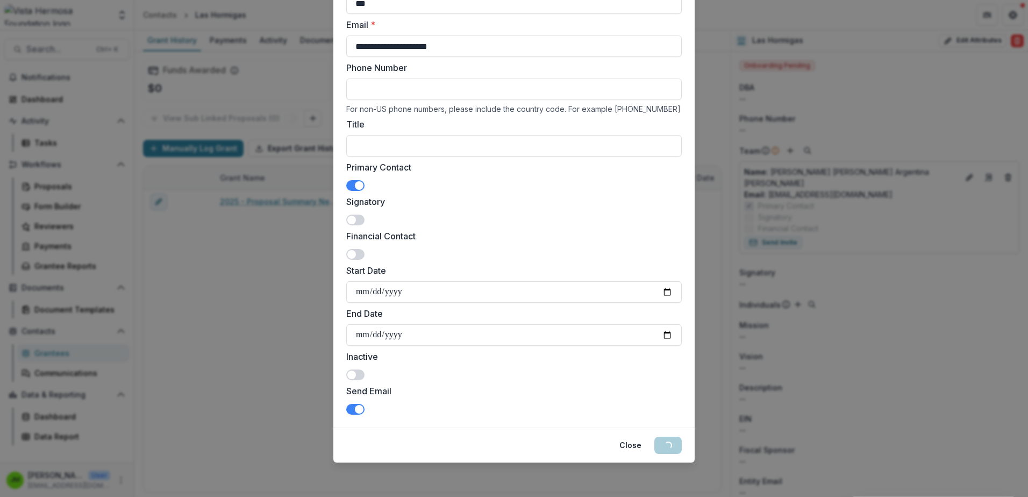 Image resolution: width=1028 pixels, height=497 pixels. What do you see at coordinates (511, 202) in the screenshot?
I see `label: Signatory` at bounding box center [511, 202].